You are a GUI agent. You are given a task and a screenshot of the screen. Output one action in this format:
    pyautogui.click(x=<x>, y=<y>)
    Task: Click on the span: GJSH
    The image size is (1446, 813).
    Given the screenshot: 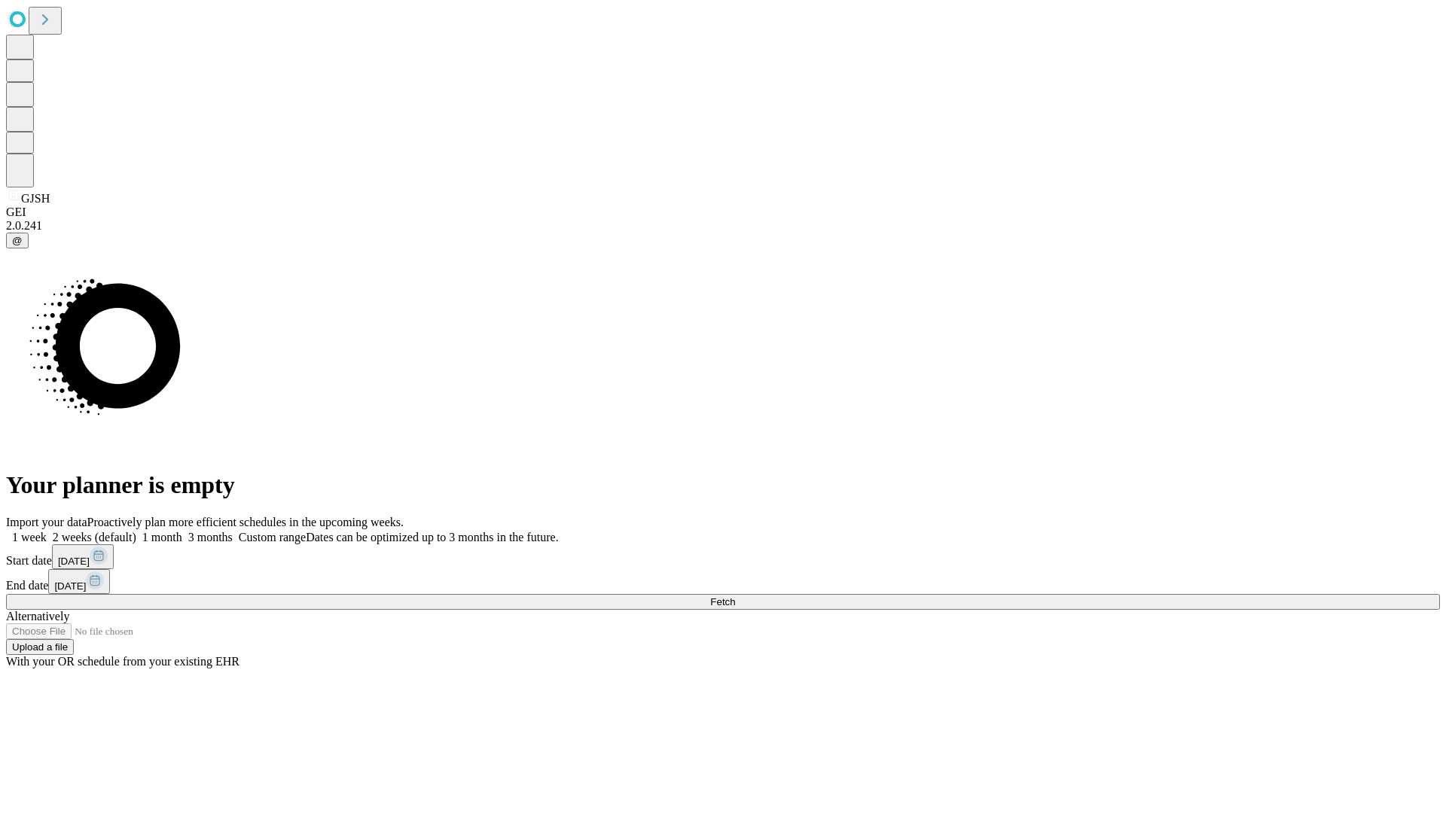 What is the action you would take?
    pyautogui.click(x=35, y=198)
    